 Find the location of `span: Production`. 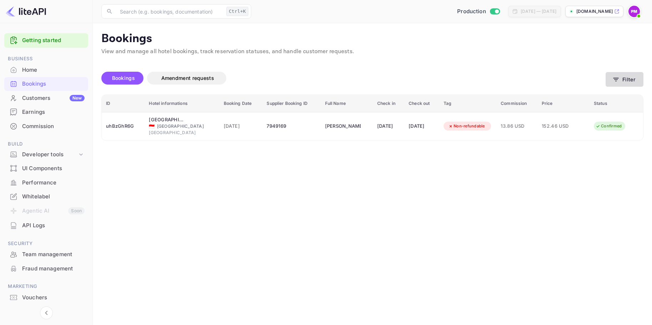

span: Production is located at coordinates (471, 11).